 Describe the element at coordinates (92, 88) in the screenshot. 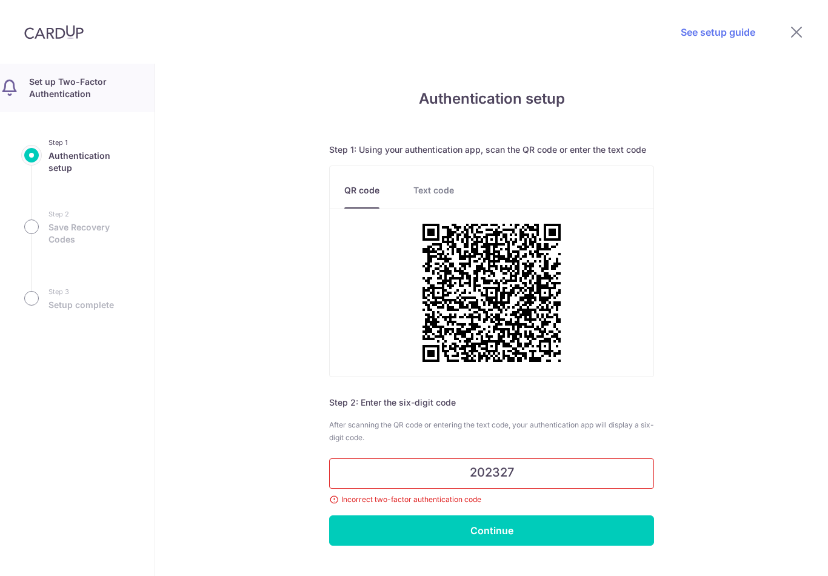

I see `p: Set up Two-Factor Authentication` at that location.